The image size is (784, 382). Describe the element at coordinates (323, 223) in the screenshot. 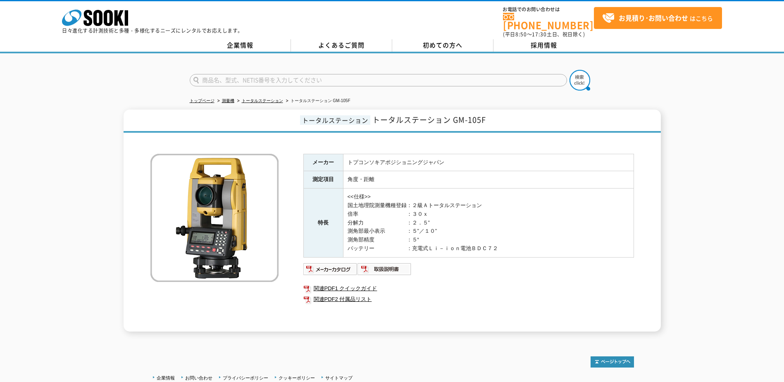

I see `th: 特長` at that location.